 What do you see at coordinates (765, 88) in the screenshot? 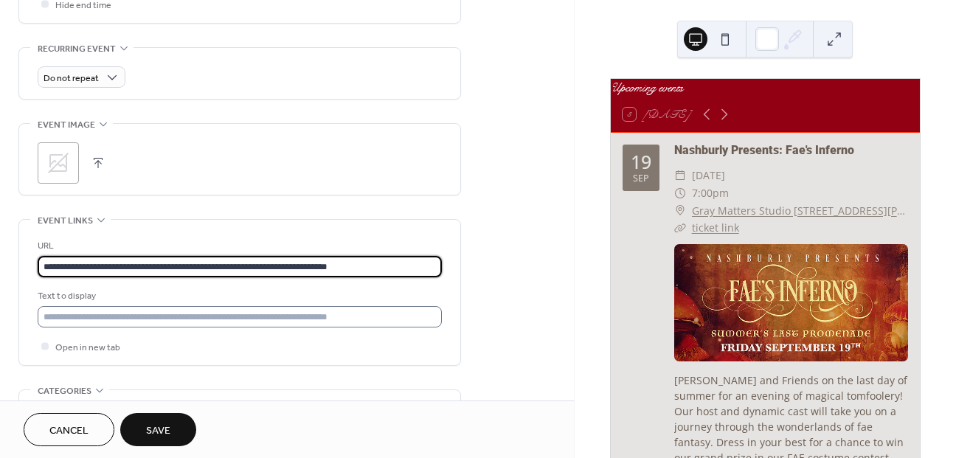
I see `div: Upcoming events` at bounding box center [765, 88].